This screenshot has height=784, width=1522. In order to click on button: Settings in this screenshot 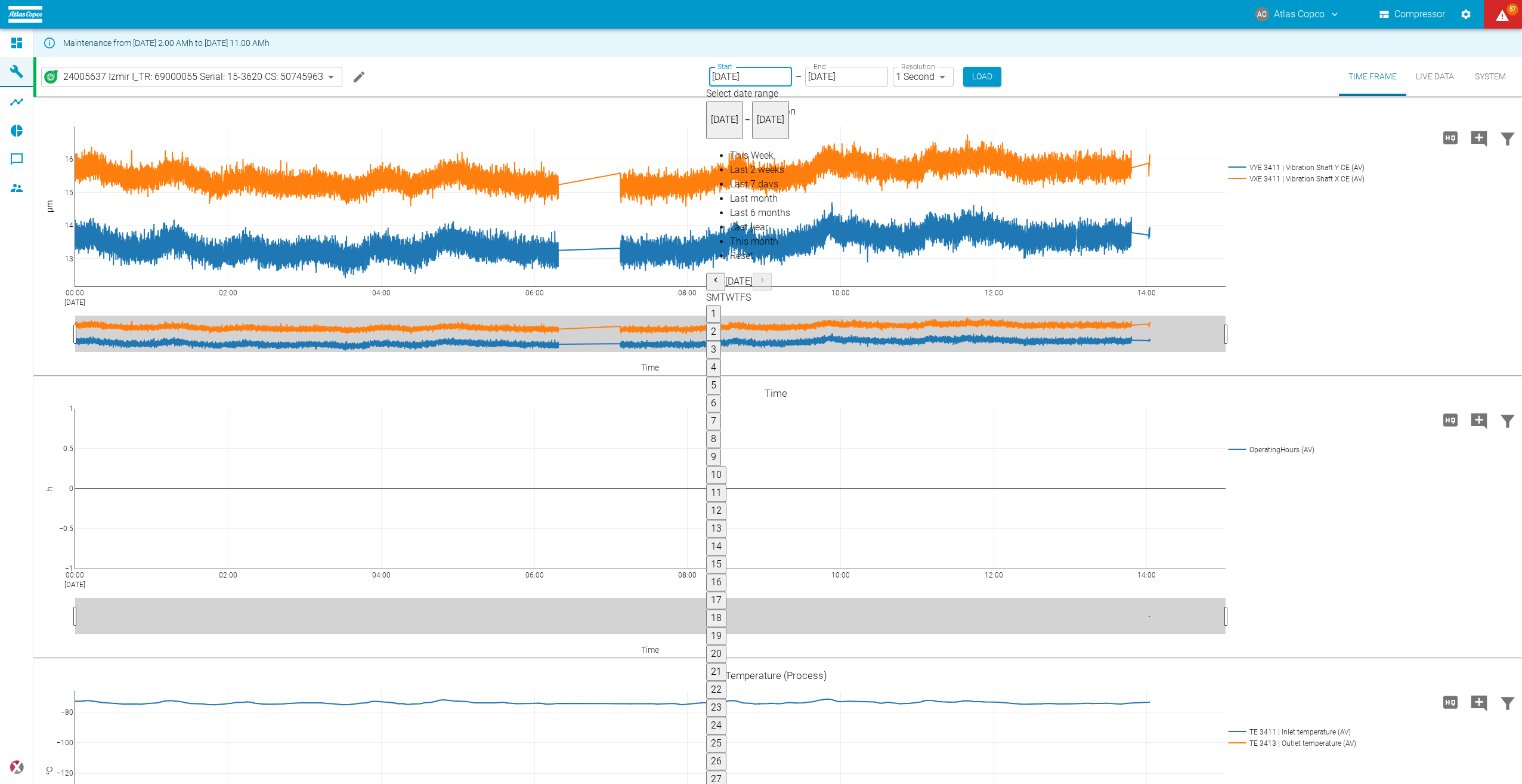, I will do `click(1466, 14)`.